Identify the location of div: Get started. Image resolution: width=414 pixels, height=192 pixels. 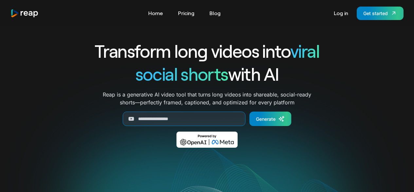
(376, 13).